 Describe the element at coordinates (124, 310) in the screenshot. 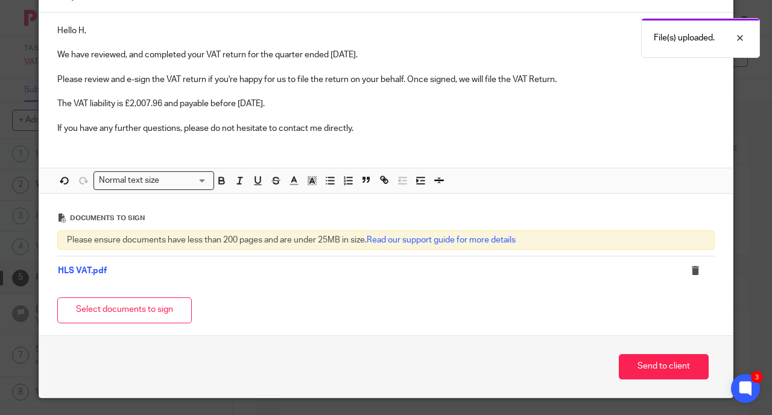

I see `button: Select documents to sign` at that location.